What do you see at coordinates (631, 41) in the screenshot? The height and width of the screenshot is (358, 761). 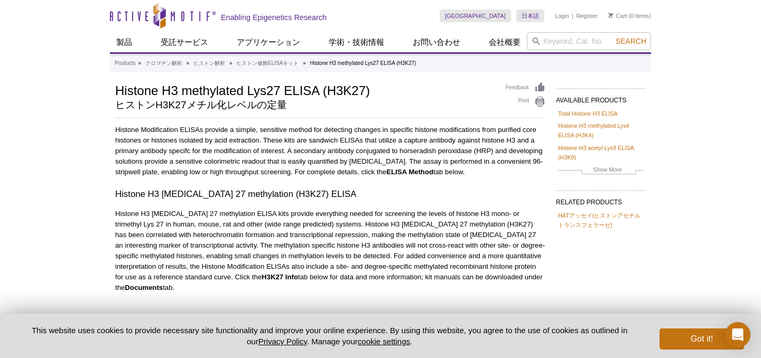 I see `span: Search` at bounding box center [631, 41].